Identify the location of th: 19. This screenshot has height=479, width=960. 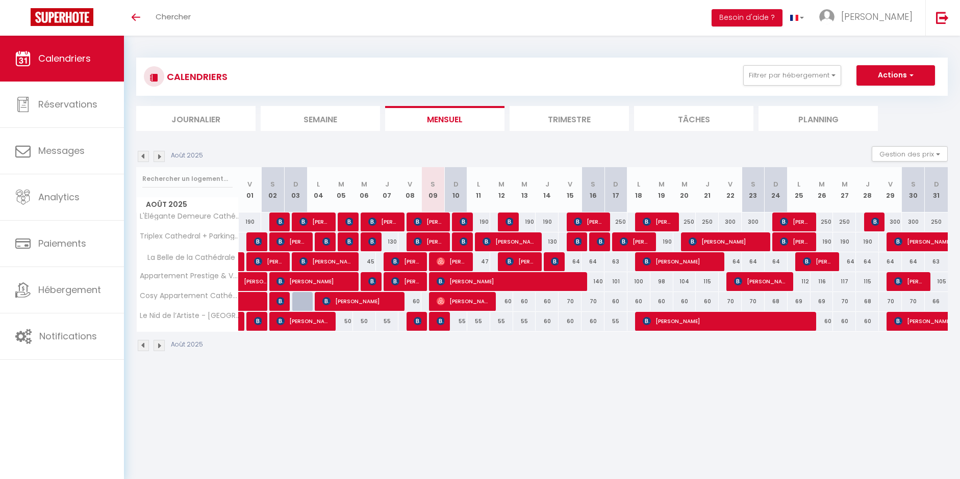
(661, 190).